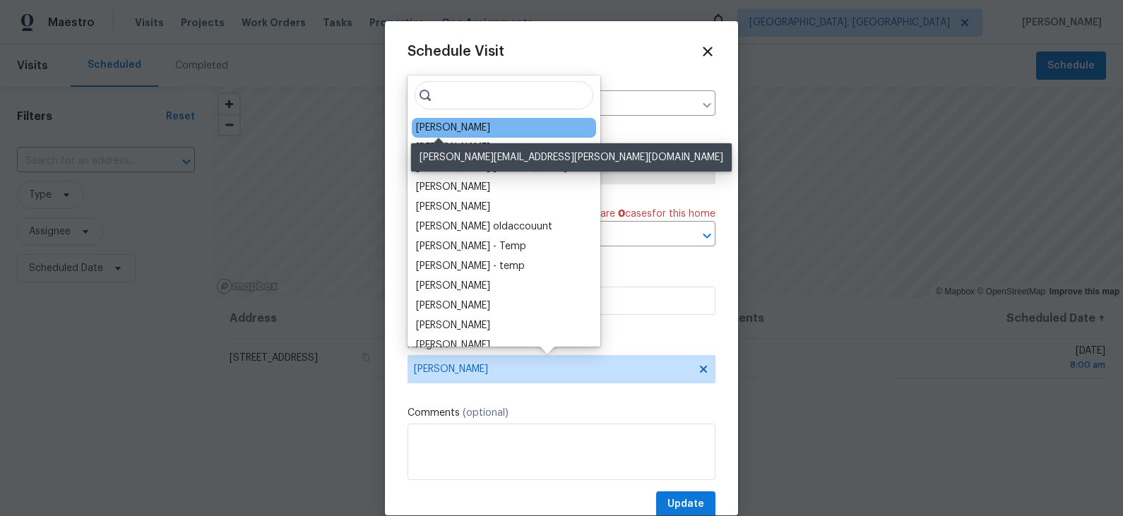 The image size is (1123, 516). I want to click on span: Update, so click(686, 504).